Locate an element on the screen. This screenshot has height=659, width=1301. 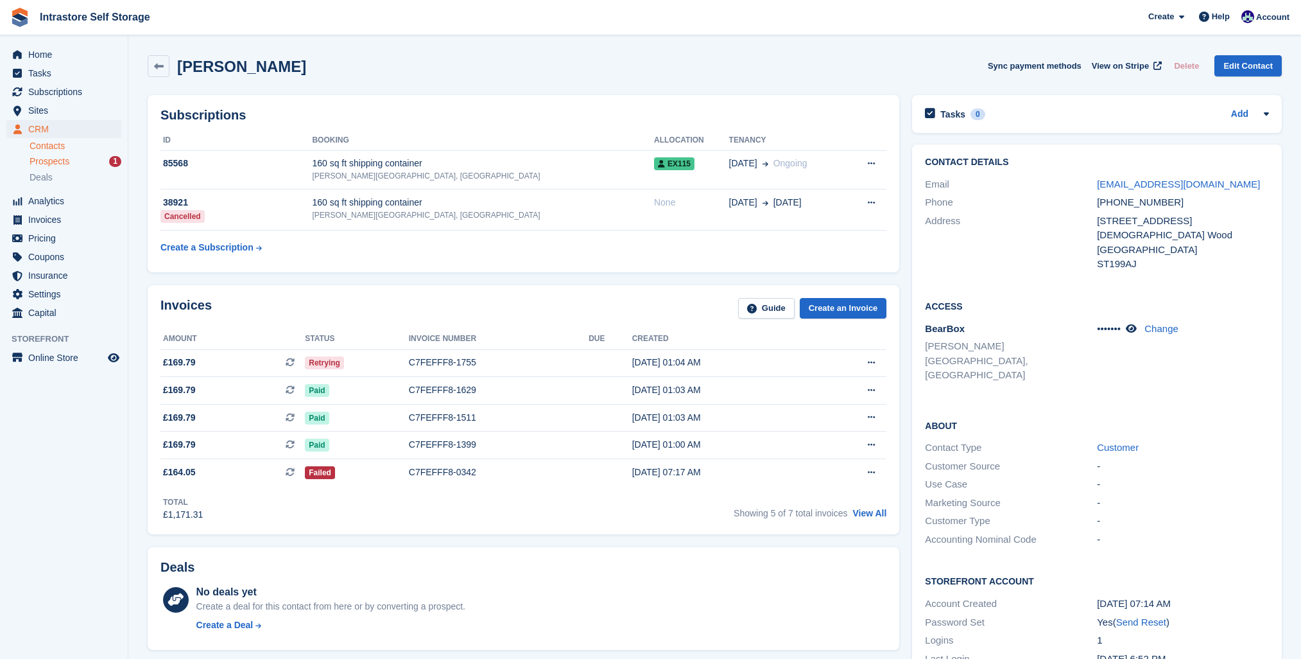
span: CRM is located at coordinates (67, 129).